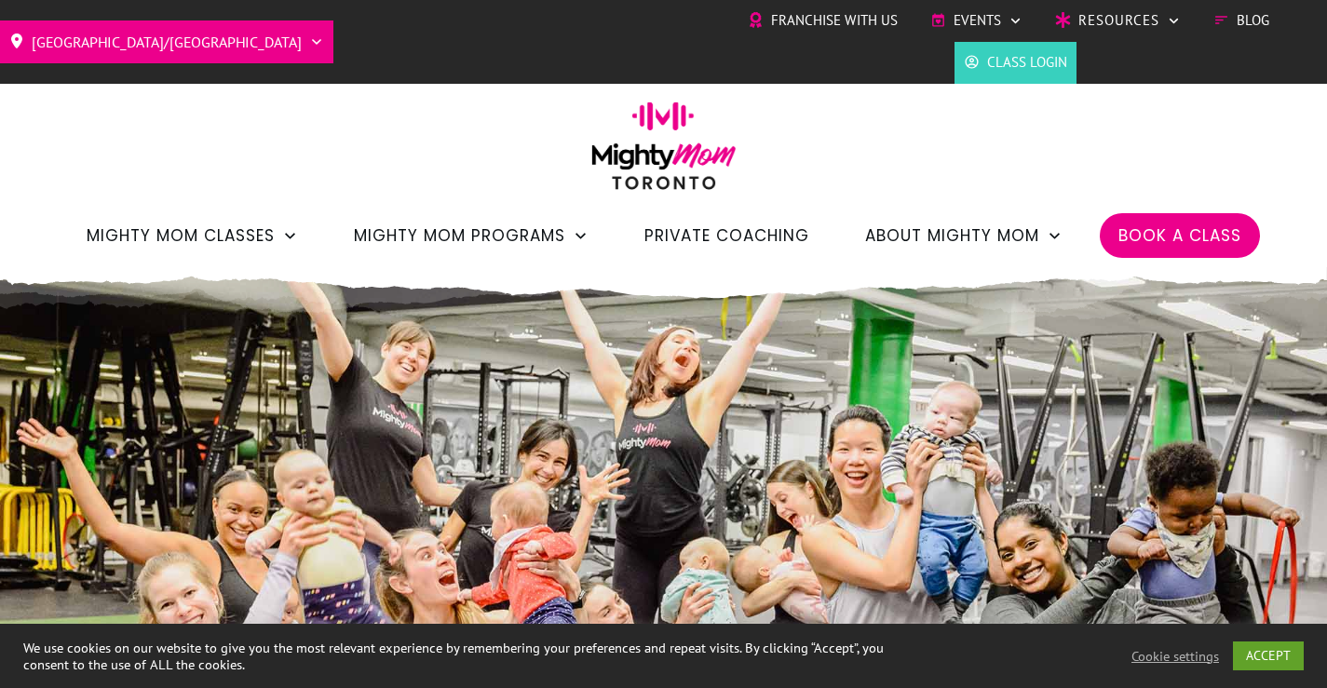 This screenshot has width=1327, height=688. What do you see at coordinates (1175, 657) in the screenshot?
I see `a: Cookie settings` at bounding box center [1175, 657].